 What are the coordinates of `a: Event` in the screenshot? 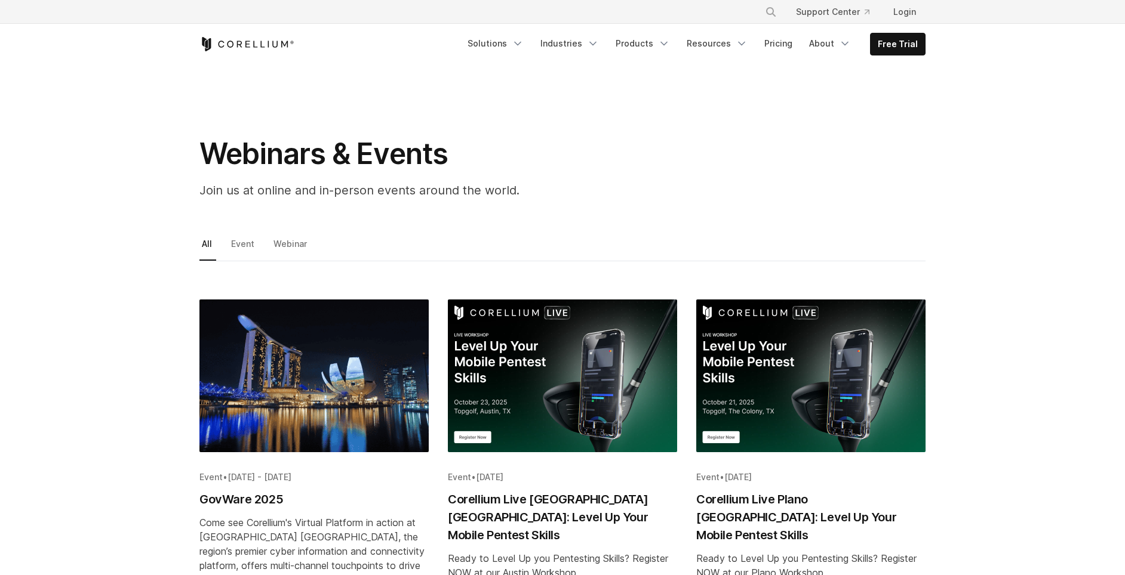 It's located at (244, 248).